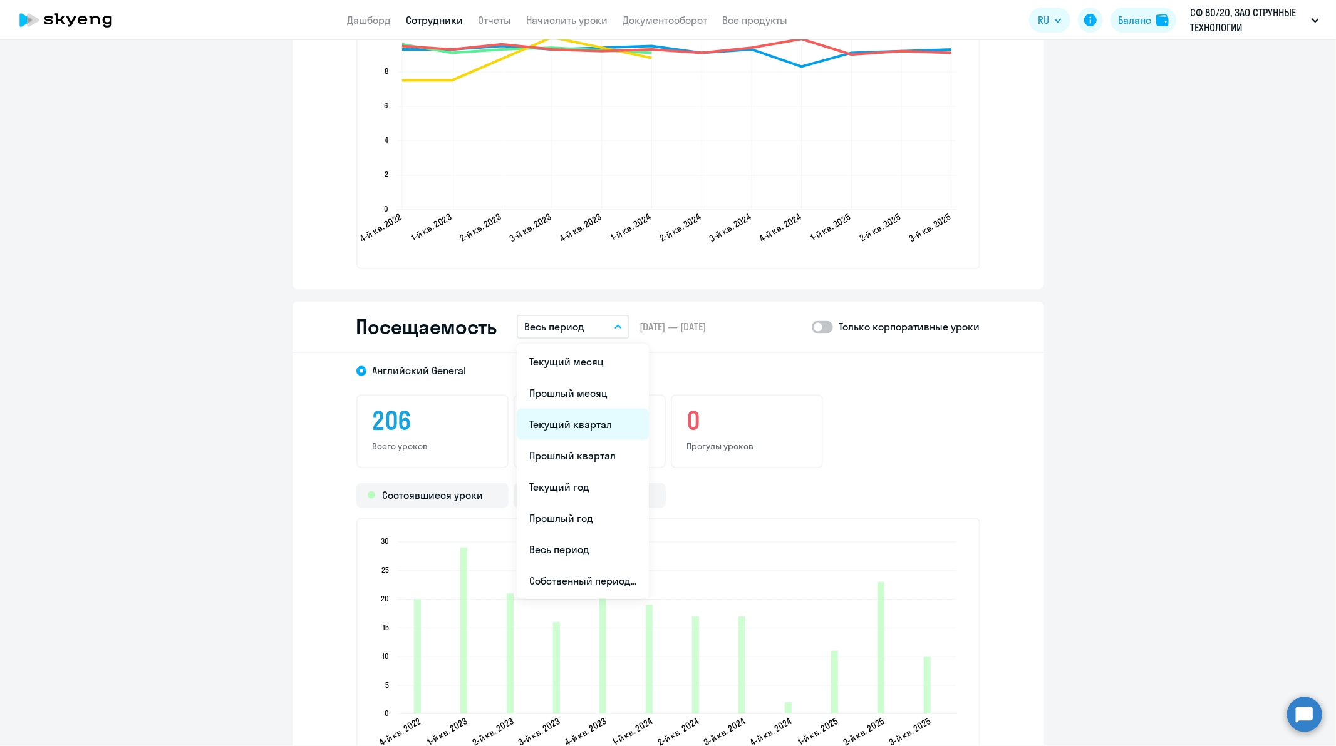  What do you see at coordinates (480, 228) in the screenshot?
I see `text: 2-й кв. 2023` at bounding box center [480, 228].